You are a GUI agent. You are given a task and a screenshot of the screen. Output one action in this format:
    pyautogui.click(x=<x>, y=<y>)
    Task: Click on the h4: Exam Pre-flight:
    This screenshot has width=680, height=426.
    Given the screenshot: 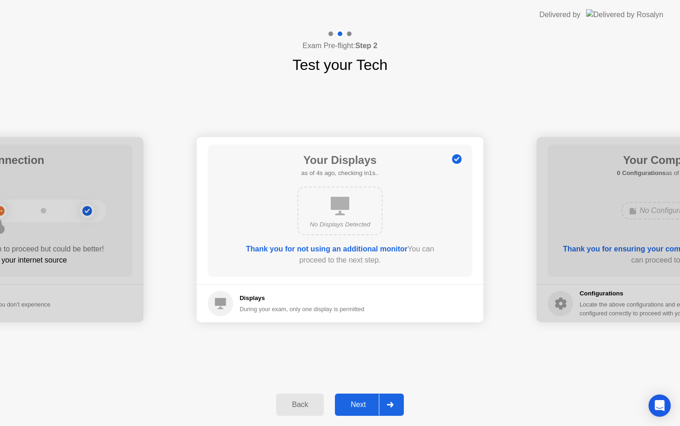 What is the action you would take?
    pyautogui.click(x=340, y=46)
    